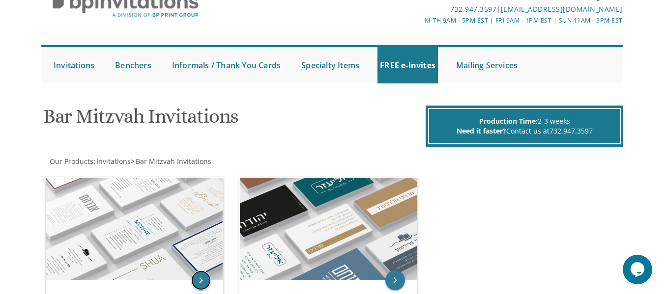  What do you see at coordinates (330, 65) in the screenshot?
I see `a: Specialty Items` at bounding box center [330, 65].